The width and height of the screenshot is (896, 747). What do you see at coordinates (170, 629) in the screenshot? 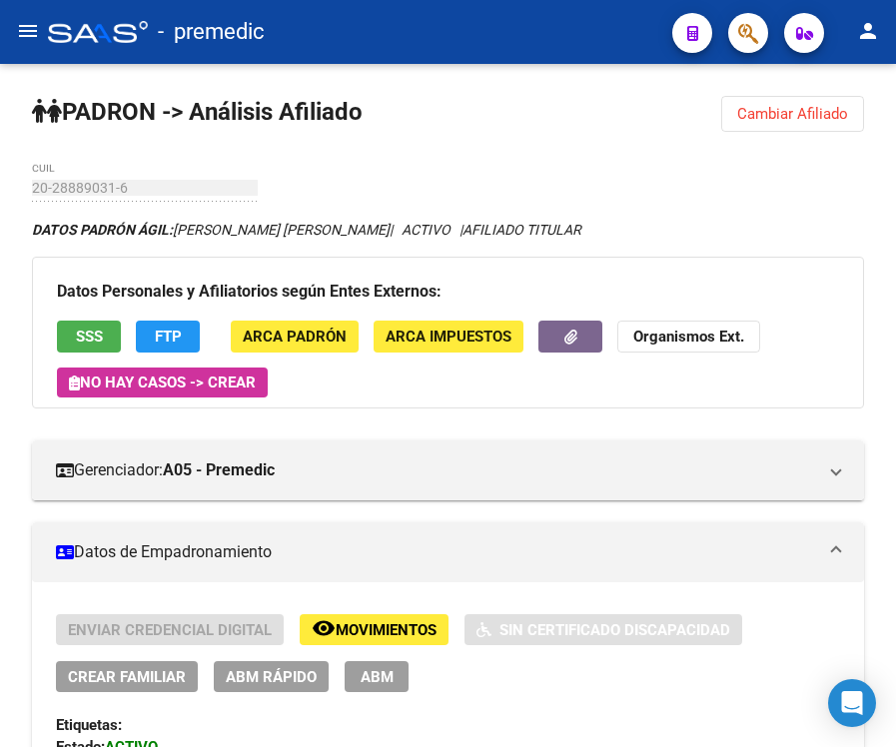
I see `button: Enviar Credencial Digital` at bounding box center [170, 629].